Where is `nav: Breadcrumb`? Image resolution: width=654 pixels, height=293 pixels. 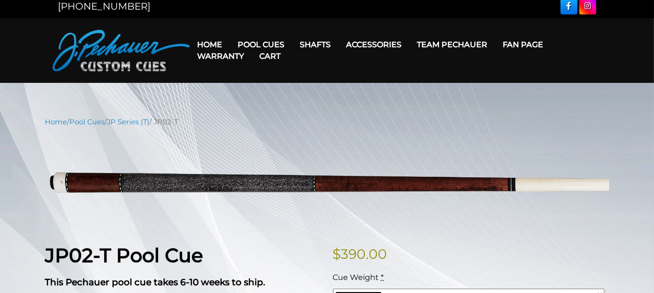 nav: Breadcrumb is located at coordinates (327, 122).